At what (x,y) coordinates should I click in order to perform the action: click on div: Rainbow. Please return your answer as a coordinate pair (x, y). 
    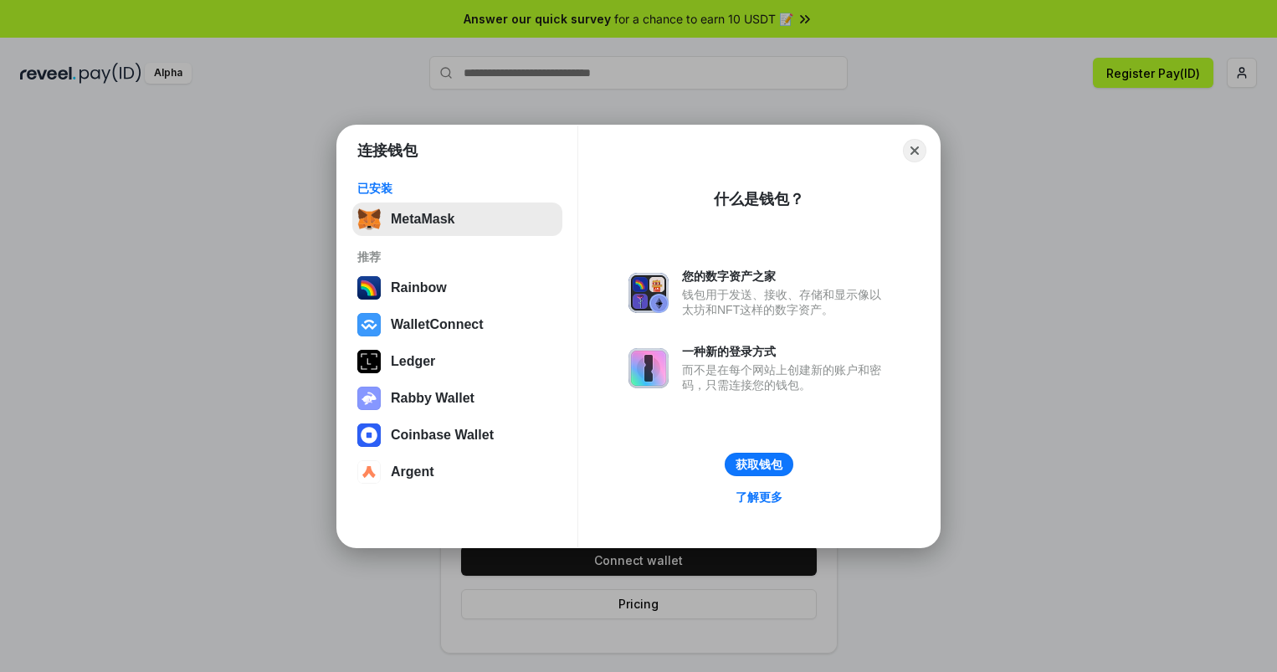
    Looking at the image, I should click on (418, 288).